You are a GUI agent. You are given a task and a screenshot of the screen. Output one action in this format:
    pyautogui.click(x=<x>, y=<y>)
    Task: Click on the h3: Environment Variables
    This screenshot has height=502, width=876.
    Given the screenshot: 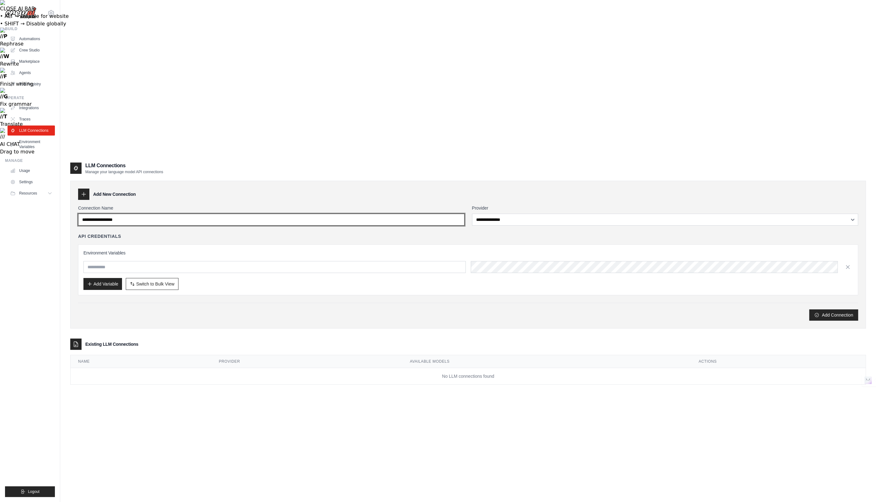 What is the action you would take?
    pyautogui.click(x=468, y=253)
    